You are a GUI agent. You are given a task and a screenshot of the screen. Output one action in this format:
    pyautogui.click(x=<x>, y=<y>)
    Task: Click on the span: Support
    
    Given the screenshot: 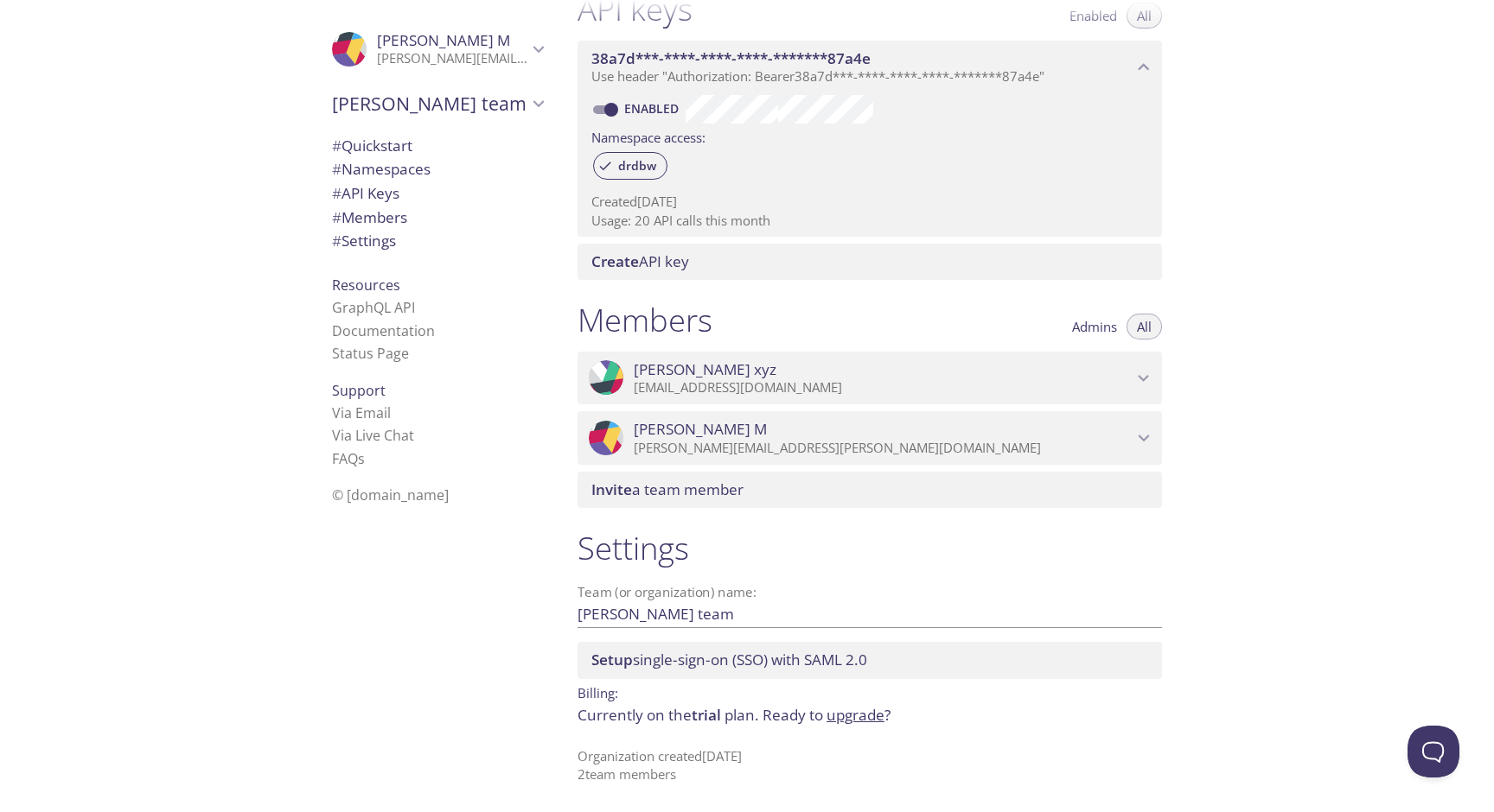 What is the action you would take?
    pyautogui.click(x=359, y=391)
    